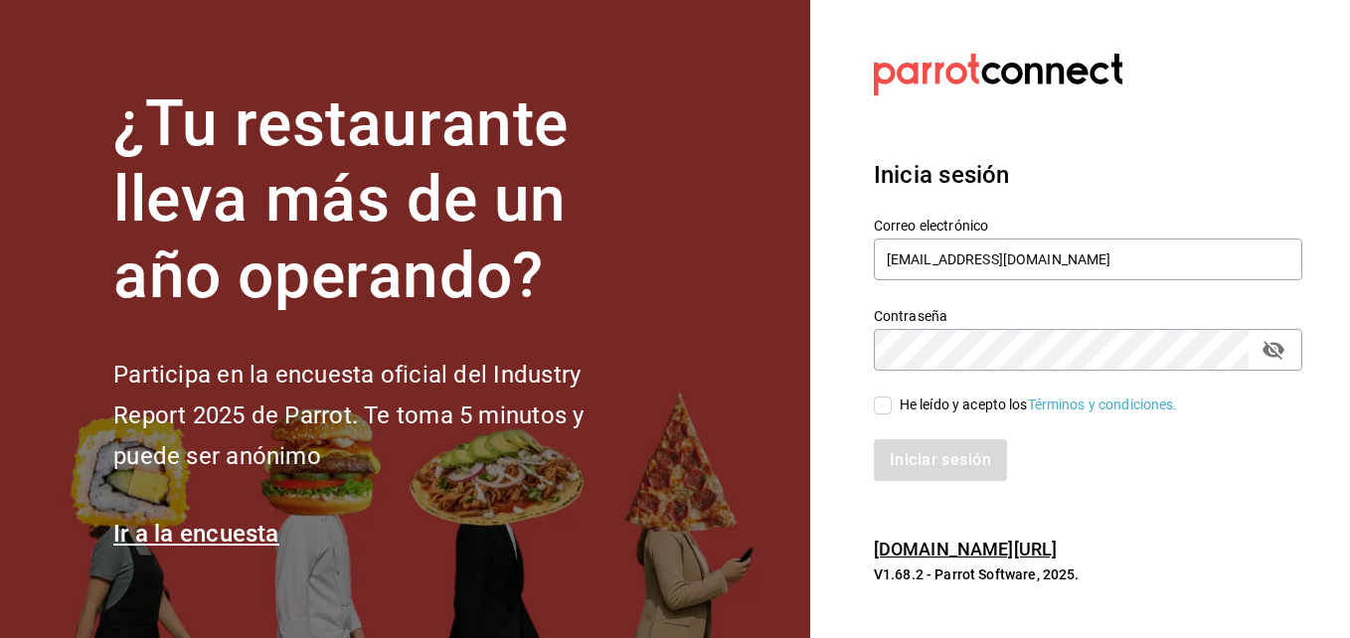 The height and width of the screenshot is (638, 1350). What do you see at coordinates (1087, 225) in the screenshot?
I see `label: Correo electrónico` at bounding box center [1087, 225].